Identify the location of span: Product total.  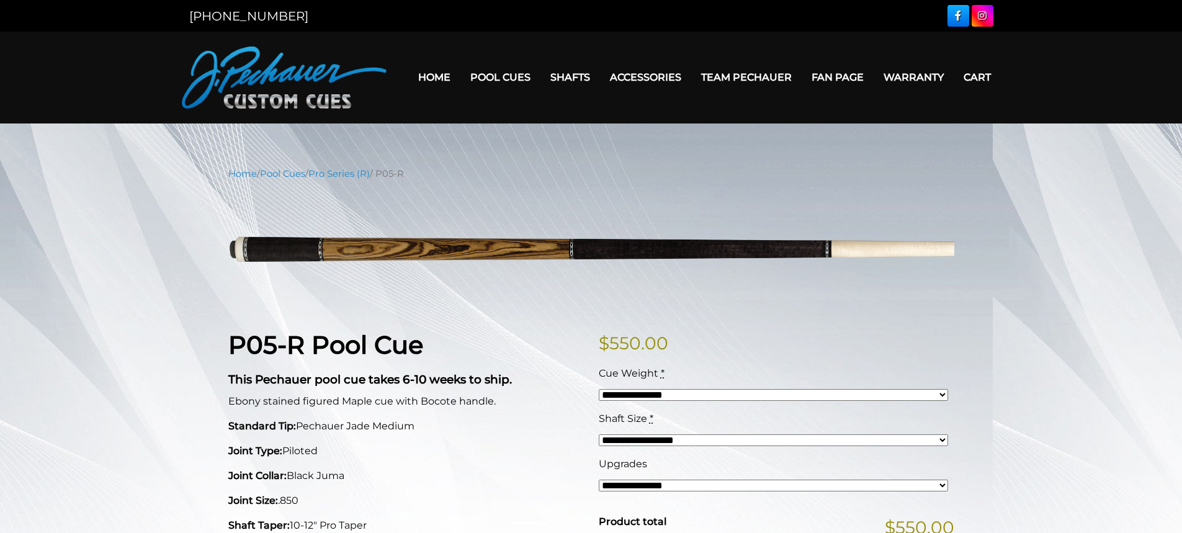
(632, 521).